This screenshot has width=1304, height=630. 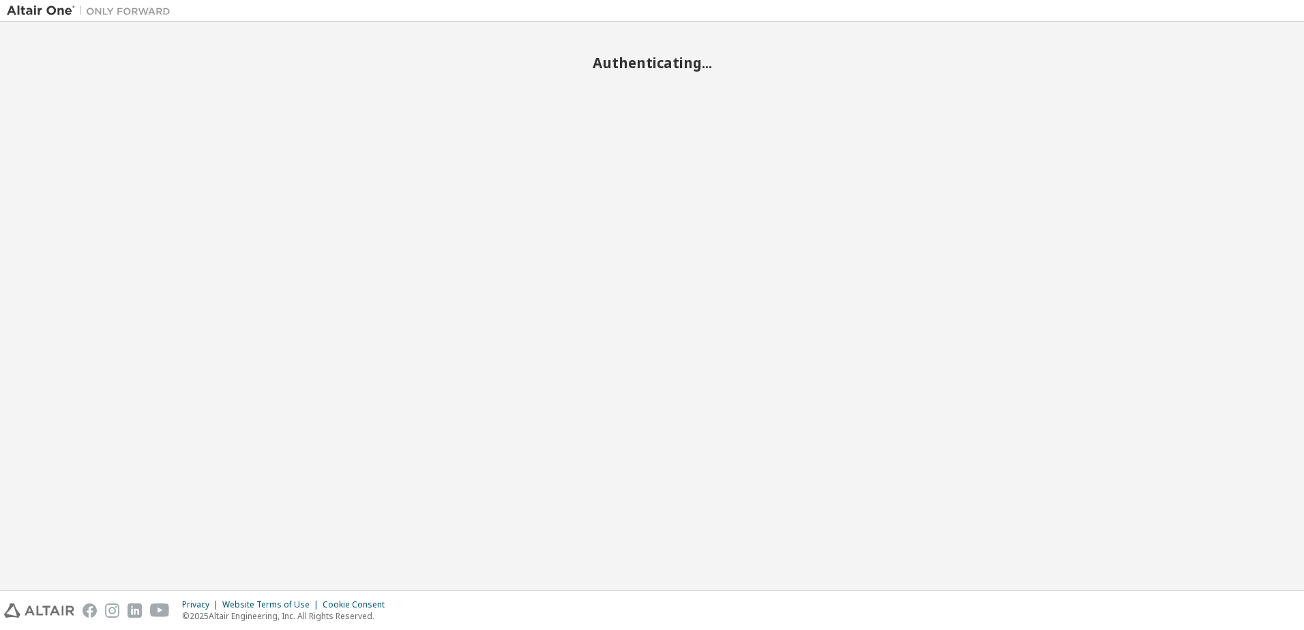 I want to click on div: Cookie Consent, so click(x=357, y=605).